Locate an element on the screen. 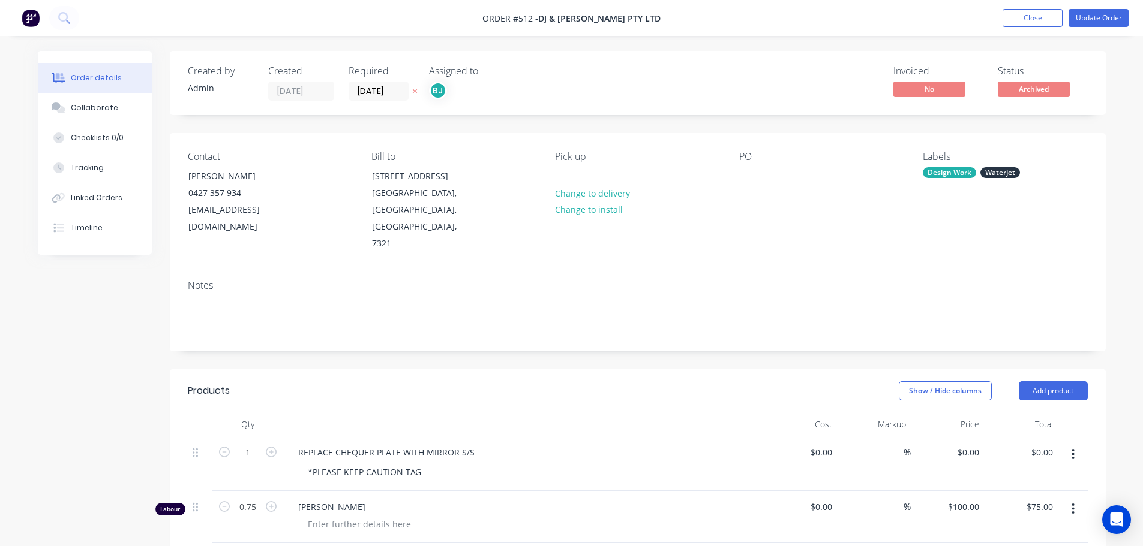 This screenshot has height=546, width=1143. button: Close is located at coordinates (1032, 18).